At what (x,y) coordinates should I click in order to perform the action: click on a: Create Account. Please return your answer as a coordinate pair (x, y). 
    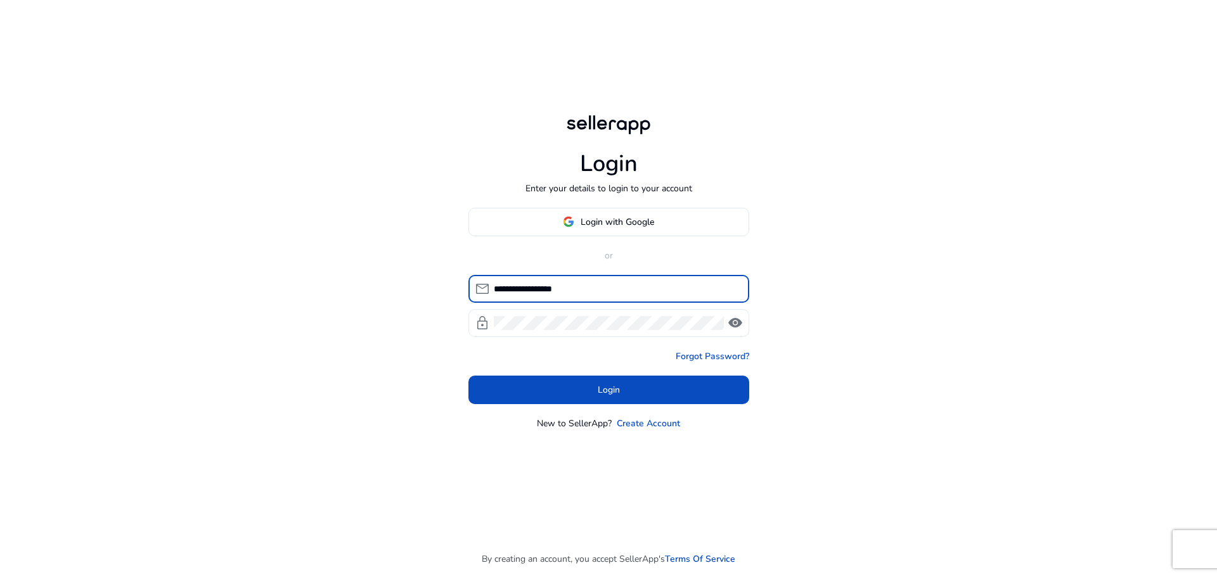
    Looking at the image, I should click on (648, 423).